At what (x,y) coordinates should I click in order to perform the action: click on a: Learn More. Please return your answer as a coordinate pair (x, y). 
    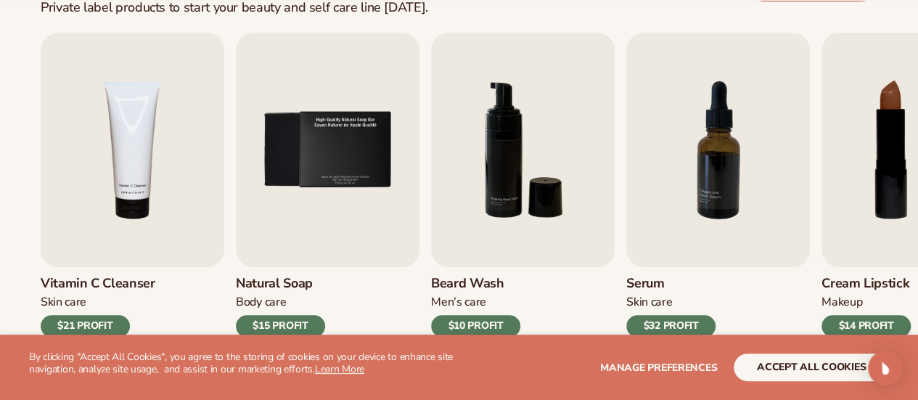
    Looking at the image, I should click on (340, 369).